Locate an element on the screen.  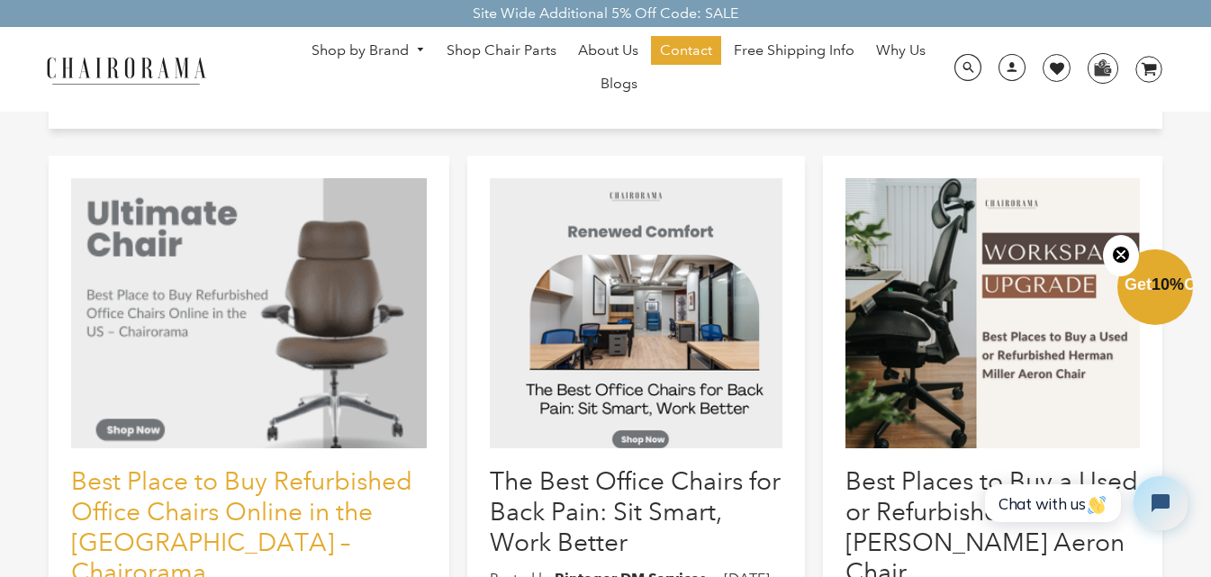
span: Shop Chair Parts is located at coordinates (501, 50).